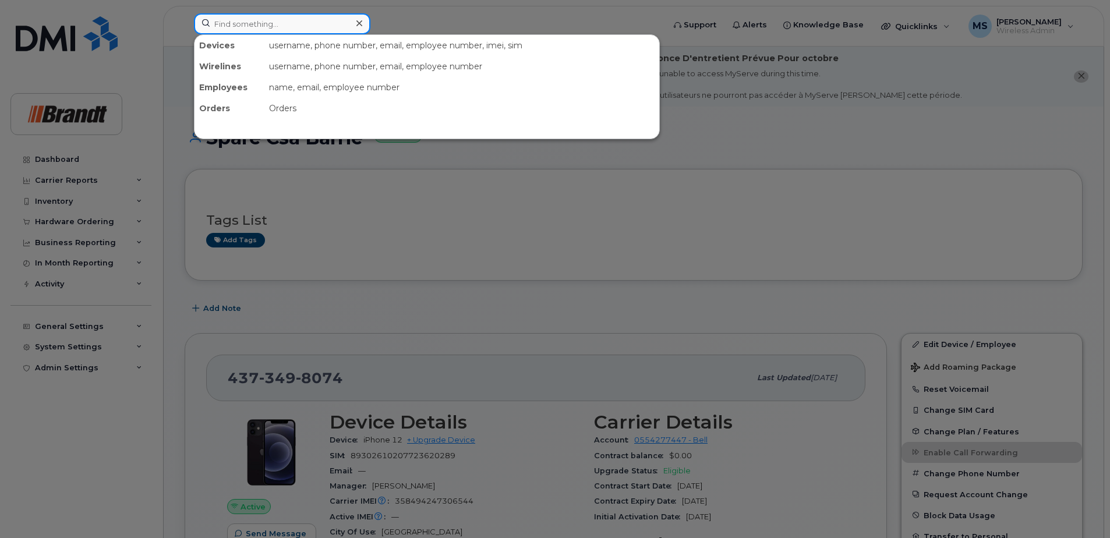  What do you see at coordinates (229, 87) in the screenshot?
I see `div: Employees` at bounding box center [229, 87].